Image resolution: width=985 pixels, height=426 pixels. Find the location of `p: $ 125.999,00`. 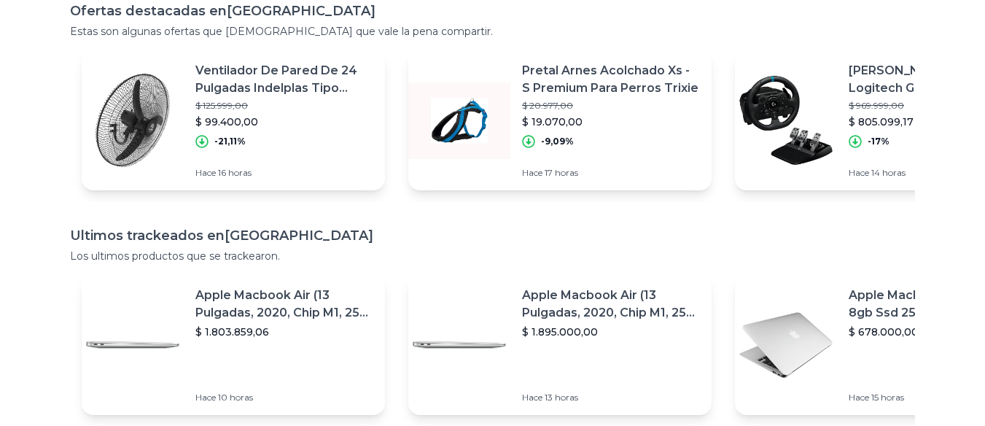

p: $ 125.999,00 is located at coordinates (284, 106).